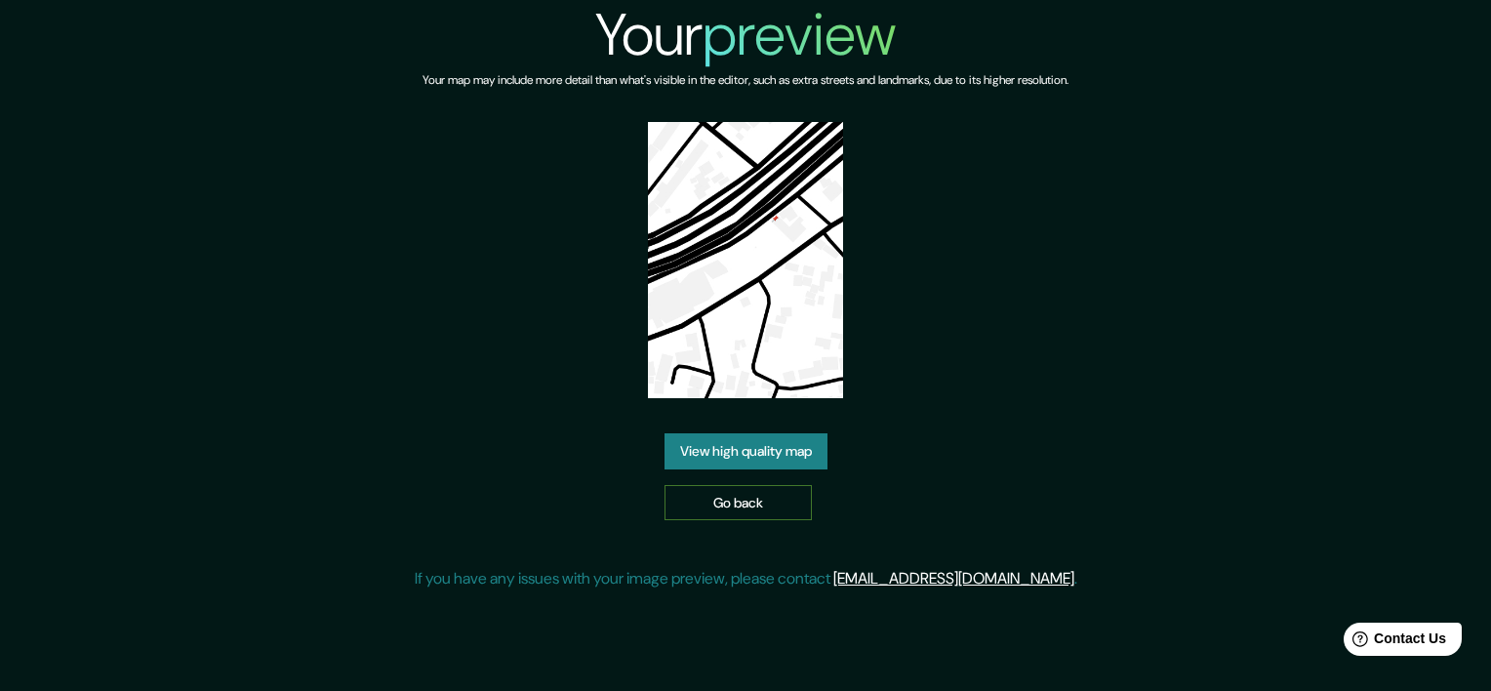 Image resolution: width=1491 pixels, height=691 pixels. Describe the element at coordinates (746, 80) in the screenshot. I see `h6: Your map may include more detail than what's visible in the editor, such as extra streets and lan...` at that location.